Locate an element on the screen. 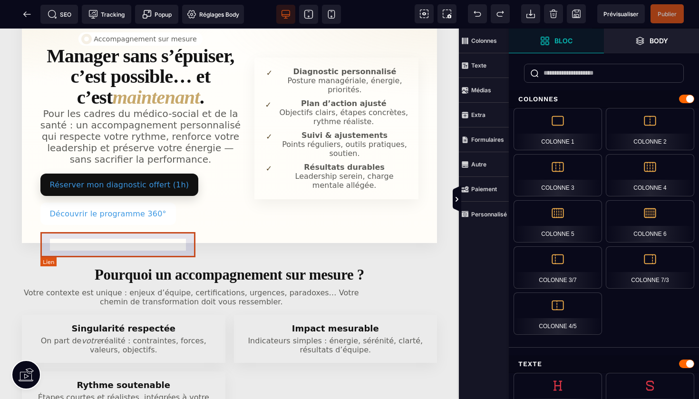  div: Colonne 3/7 is located at coordinates (557, 267).